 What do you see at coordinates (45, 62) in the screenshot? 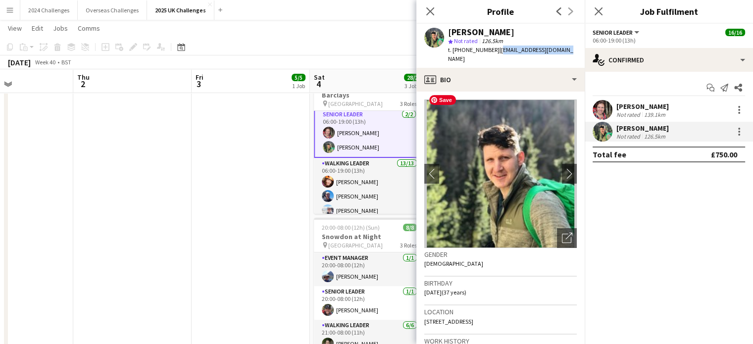
I see `span: Week 40` at bounding box center [45, 62].